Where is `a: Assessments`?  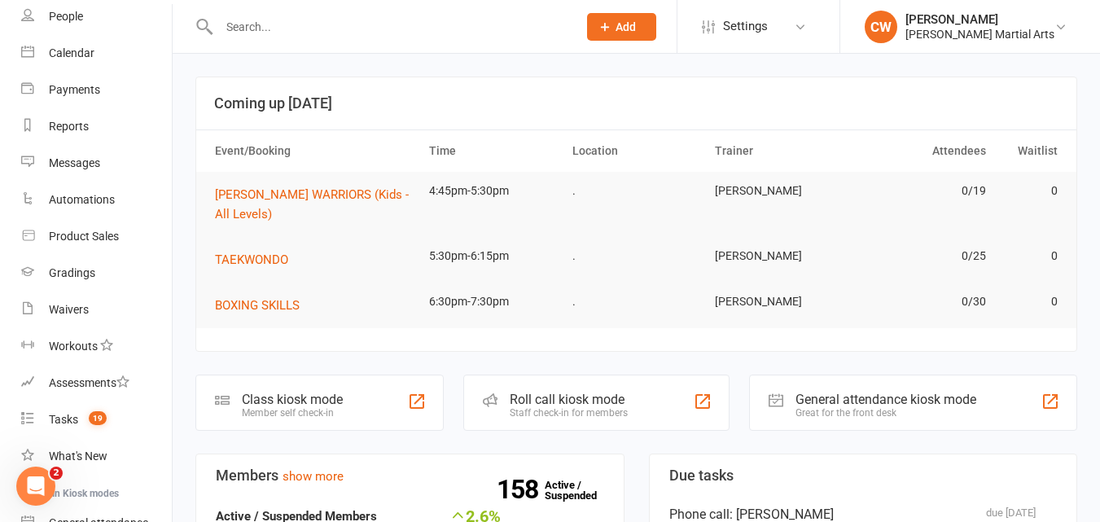 a: Assessments is located at coordinates (96, 383).